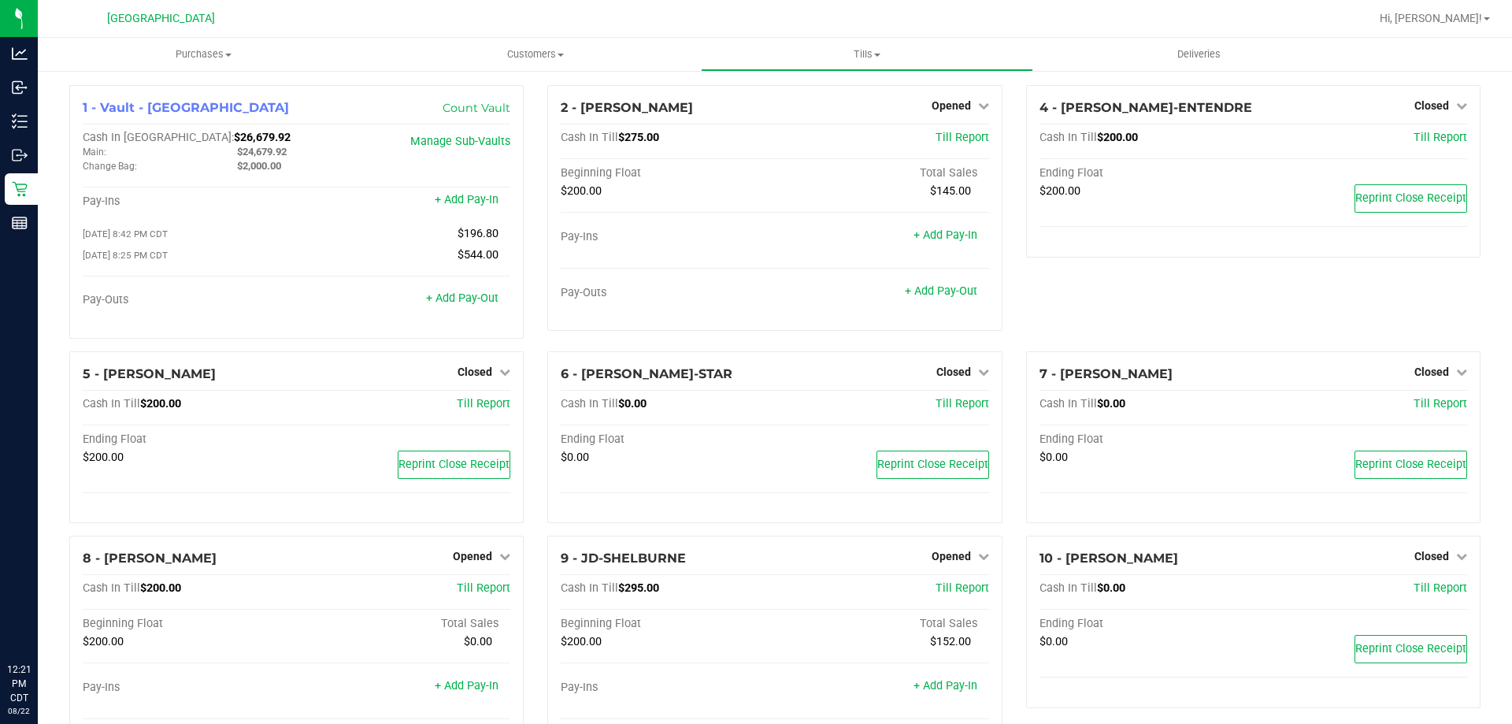  What do you see at coordinates (950, 641) in the screenshot?
I see `span: $152.00` at bounding box center [950, 641].